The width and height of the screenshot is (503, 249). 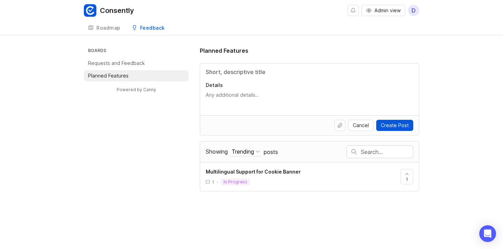 What do you see at coordinates (148, 28) in the screenshot?
I see `a: Feedback` at bounding box center [148, 28].